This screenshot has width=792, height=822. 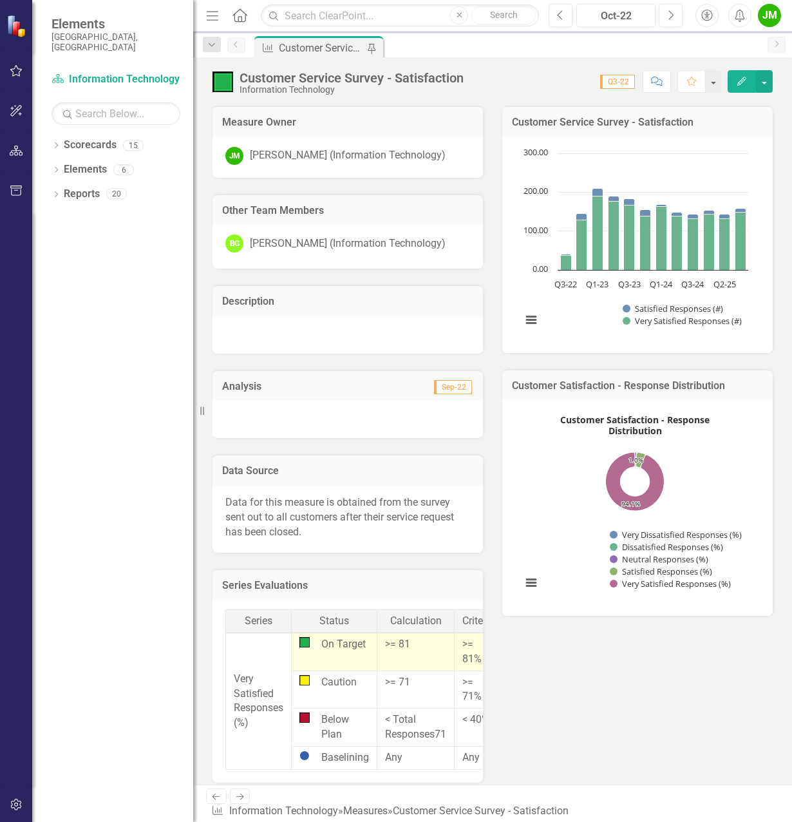 What do you see at coordinates (400, 15) in the screenshot?
I see `input: Search ClearPoint...` at bounding box center [400, 15].